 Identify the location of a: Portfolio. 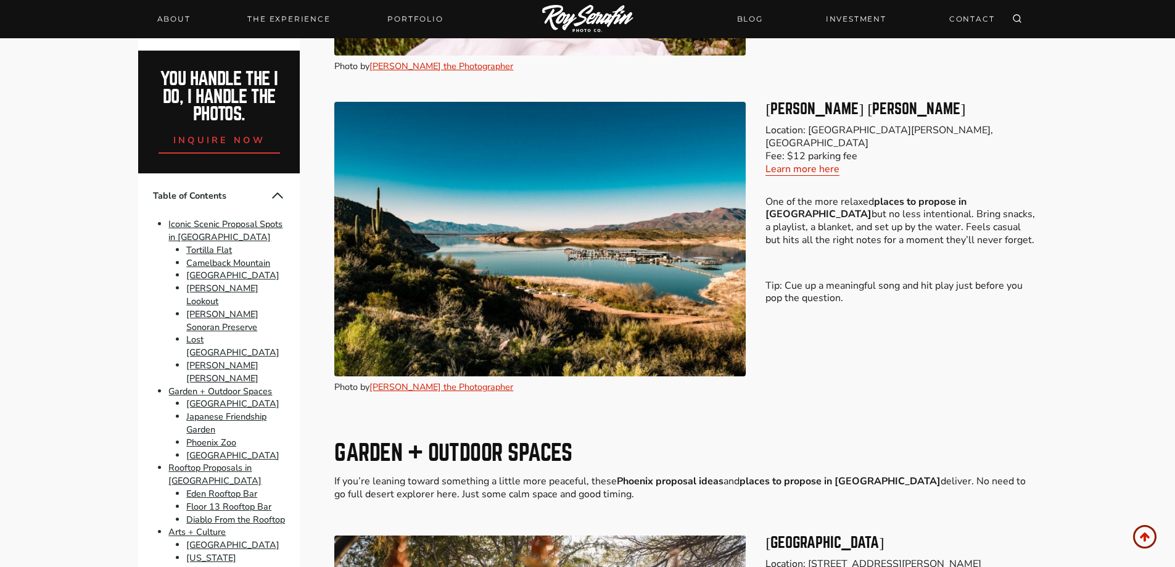
(415, 19).